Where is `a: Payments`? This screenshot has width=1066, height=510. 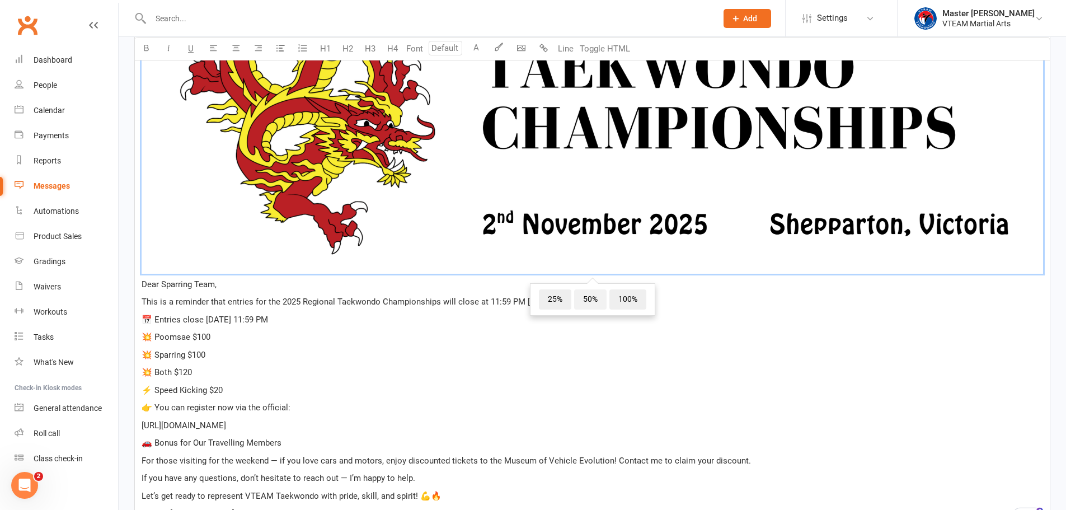
a: Payments is located at coordinates (66, 135).